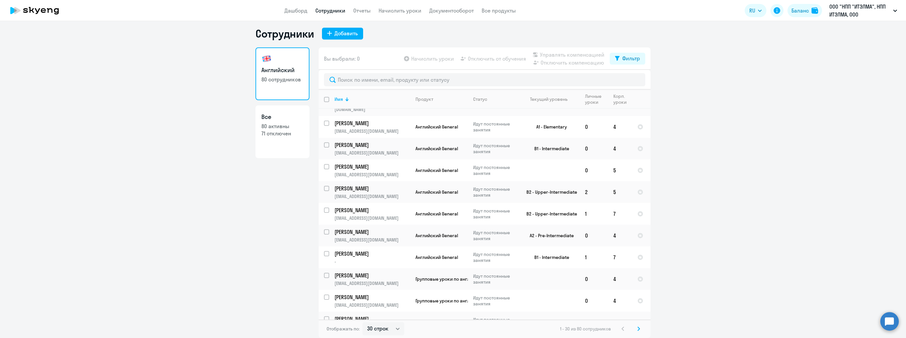  Describe the element at coordinates (805, 11) in the screenshot. I see `button: Балансbalance` at that location.